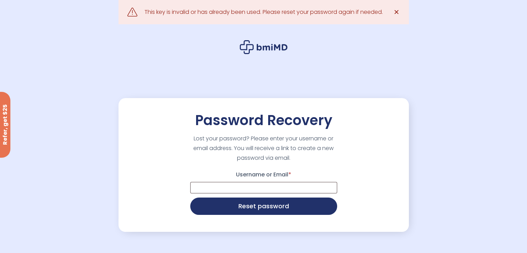 The width and height of the screenshot is (527, 253). What do you see at coordinates (264, 120) in the screenshot?
I see `h2: Password Recovery` at bounding box center [264, 120].